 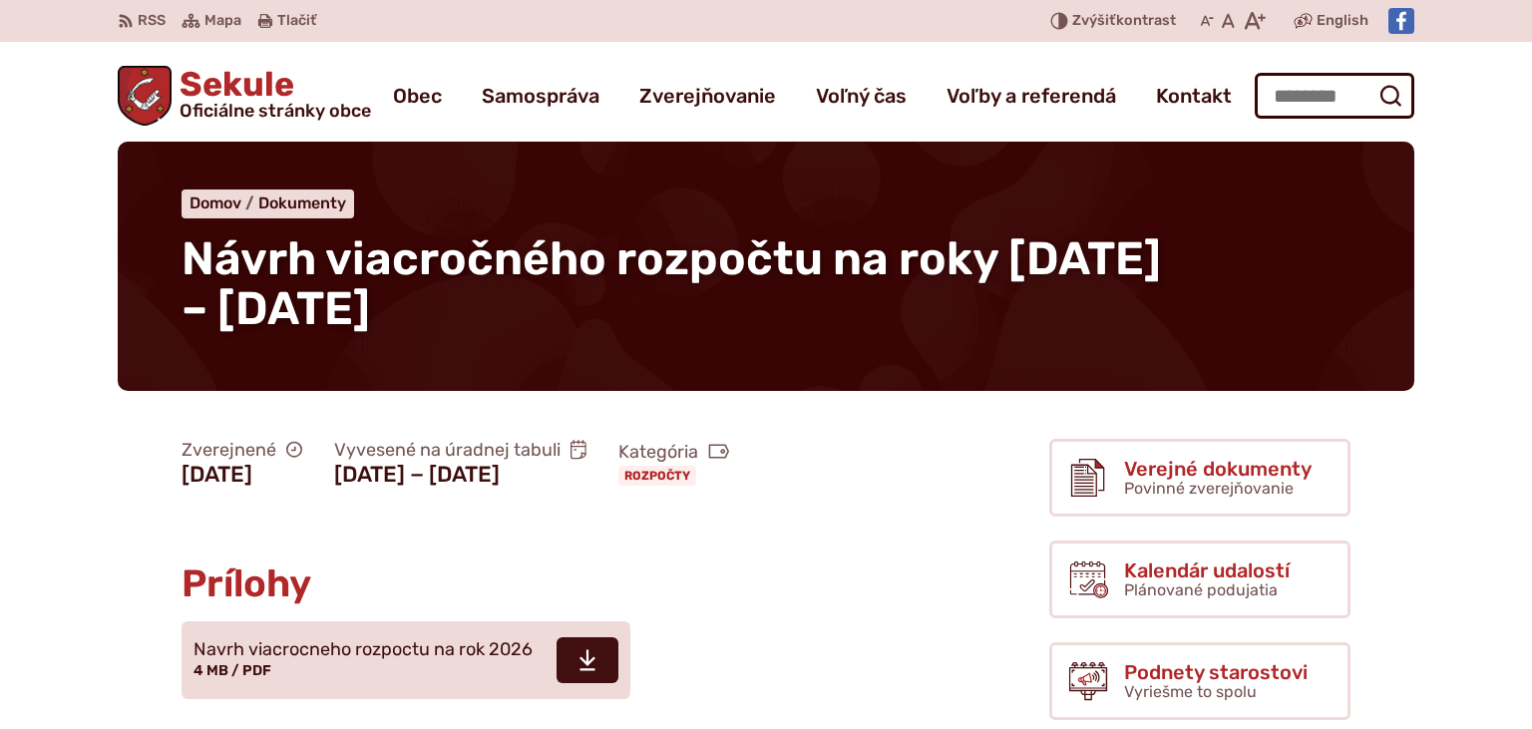 What do you see at coordinates (302, 202) in the screenshot?
I see `span: Dokumenty` at bounding box center [302, 202].